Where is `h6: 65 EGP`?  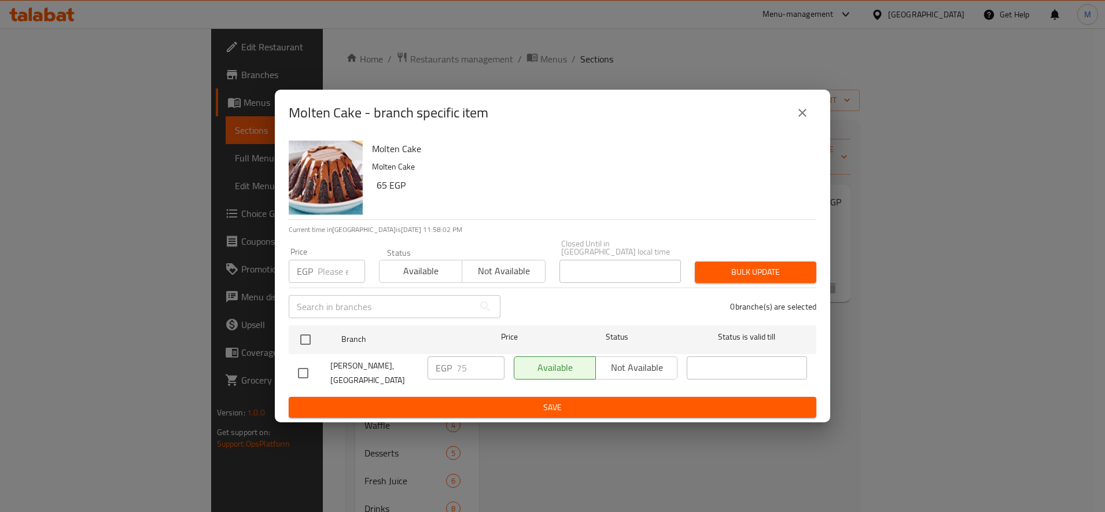
h6: 65 EGP is located at coordinates (592, 185).